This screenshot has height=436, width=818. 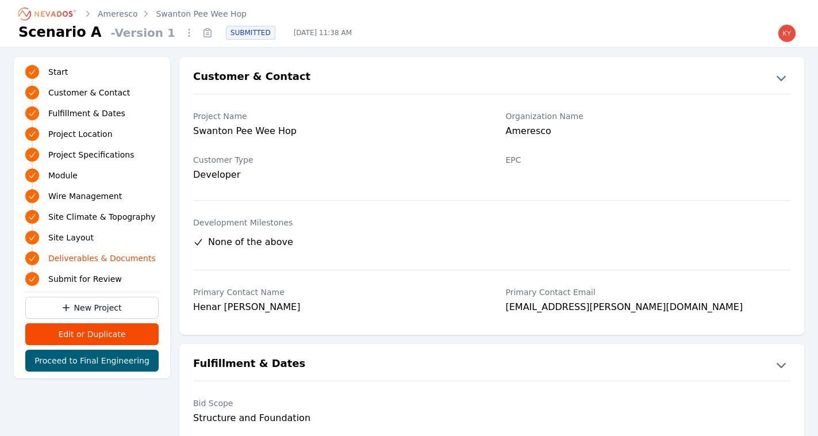 What do you see at coordinates (491, 78) in the screenshot?
I see `button: Customer & Contact` at bounding box center [491, 78].